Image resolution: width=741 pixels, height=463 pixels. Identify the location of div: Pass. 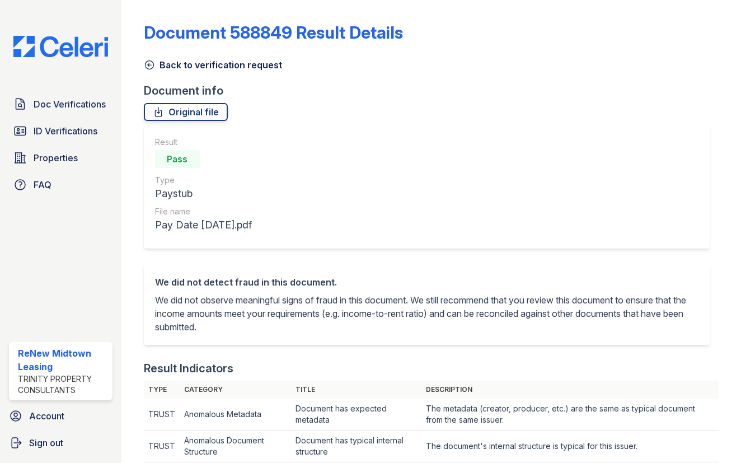
(178, 159).